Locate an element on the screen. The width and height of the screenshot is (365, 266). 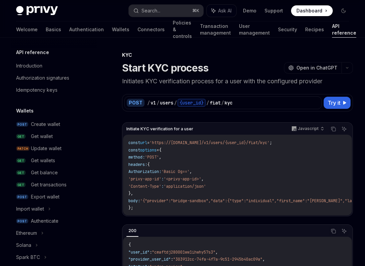
p: Initiates KYC verification process for a user with the configured provider is located at coordinates (237, 81).